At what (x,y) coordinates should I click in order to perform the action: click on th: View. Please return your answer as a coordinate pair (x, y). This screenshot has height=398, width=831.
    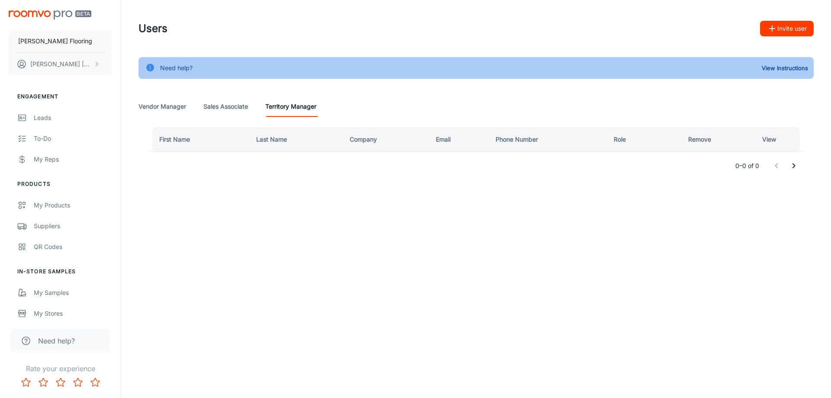
    Looking at the image, I should click on (771, 139).